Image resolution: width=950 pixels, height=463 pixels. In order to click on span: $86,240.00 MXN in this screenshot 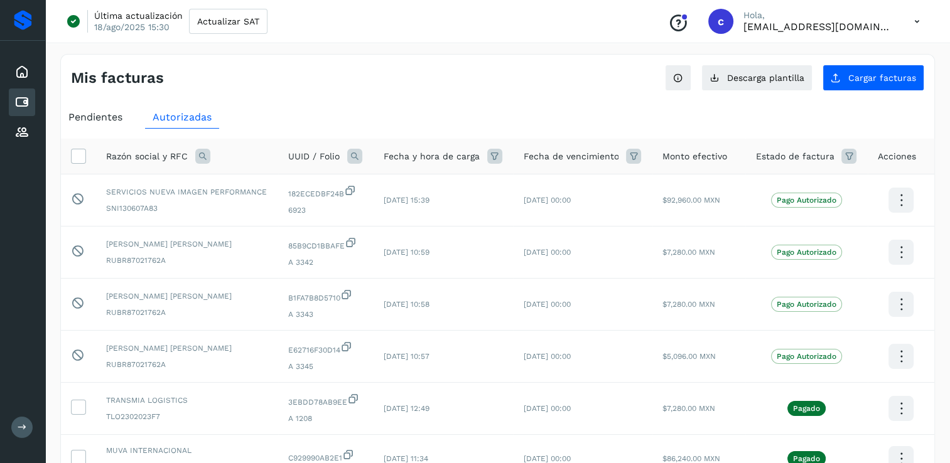, I will do `click(691, 459)`.